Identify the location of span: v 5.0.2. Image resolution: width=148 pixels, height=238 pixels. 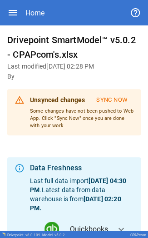
(60, 234).